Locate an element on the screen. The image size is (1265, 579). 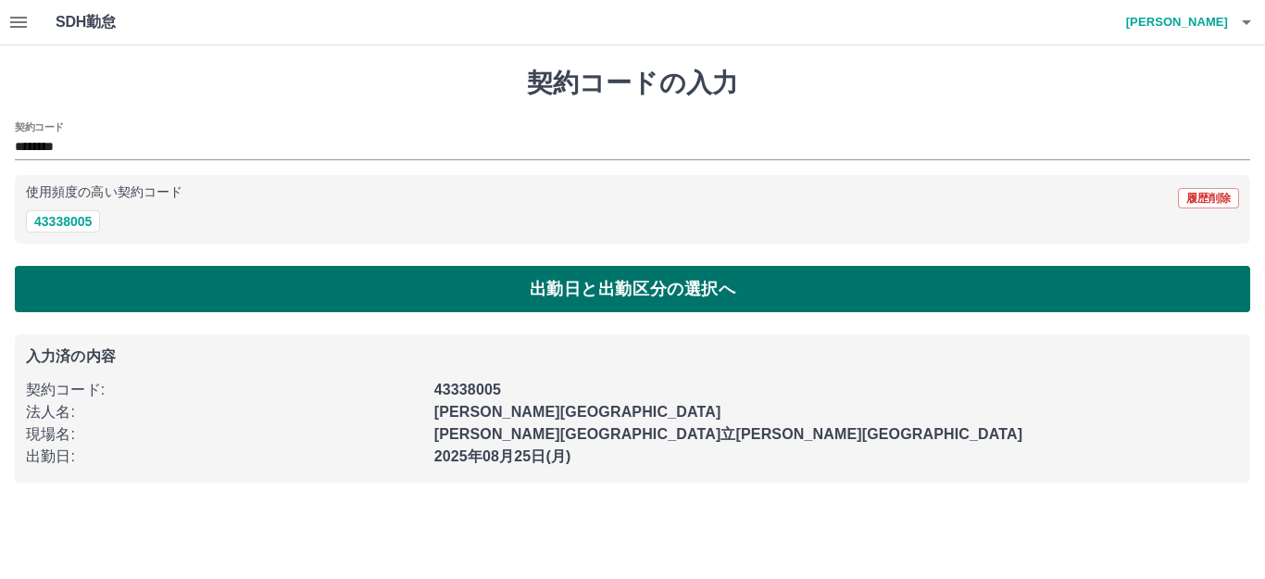
p: 法人名 : is located at coordinates (224, 412).